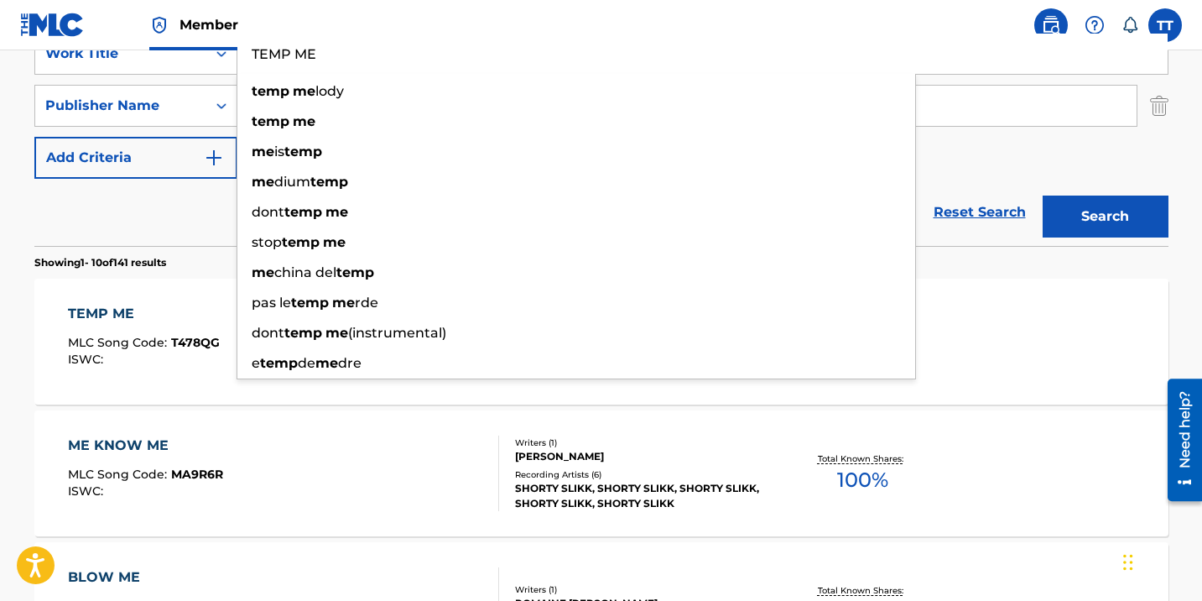 The height and width of the screenshot is (601, 1202). What do you see at coordinates (267, 242) in the screenshot?
I see `span: stop` at bounding box center [267, 242].